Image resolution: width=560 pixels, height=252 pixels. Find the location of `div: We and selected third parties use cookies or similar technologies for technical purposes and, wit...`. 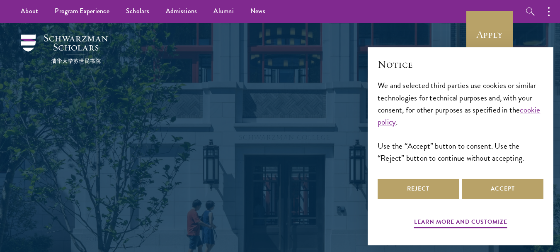

div: We and selected third parties use cookies or similar technologies for technical purposes and, wit... is located at coordinates (461, 121).